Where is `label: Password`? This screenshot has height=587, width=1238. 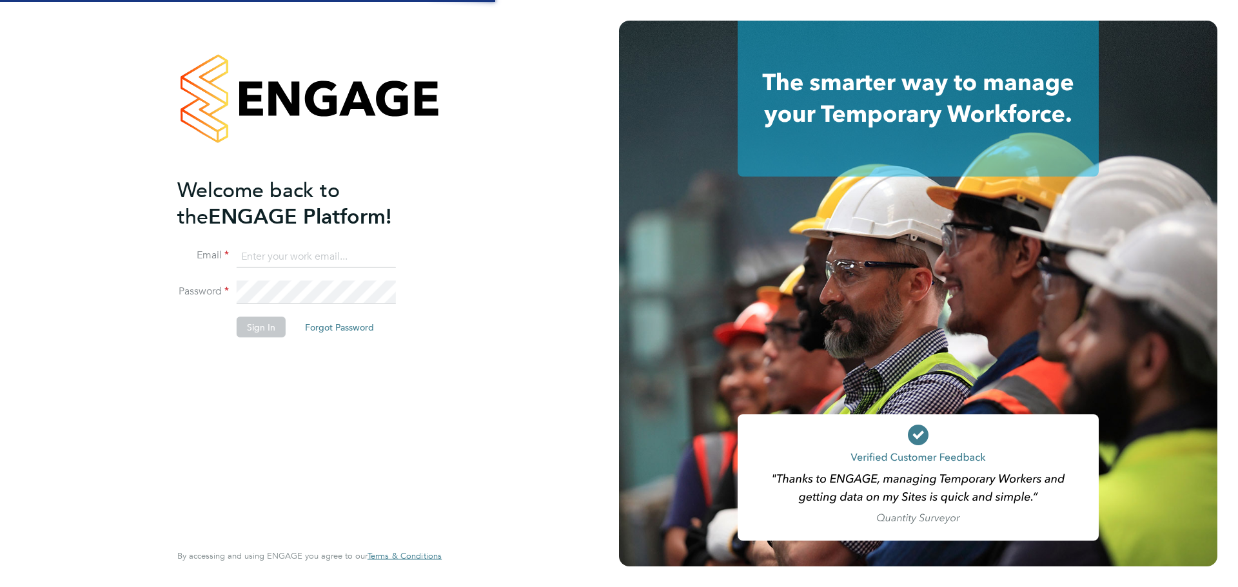
label: Password is located at coordinates (203, 291).